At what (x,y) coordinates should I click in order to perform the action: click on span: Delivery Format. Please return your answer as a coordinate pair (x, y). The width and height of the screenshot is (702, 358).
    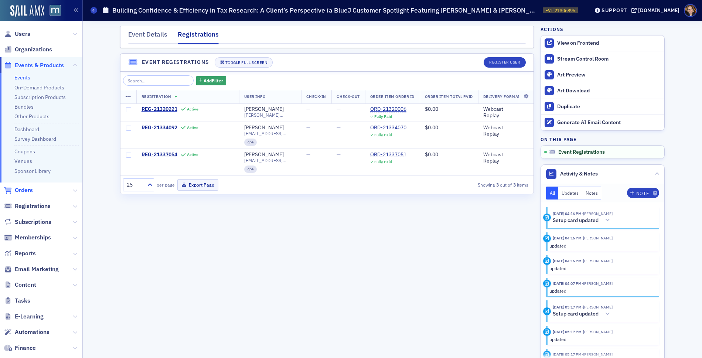
    Looking at the image, I should click on (502, 96).